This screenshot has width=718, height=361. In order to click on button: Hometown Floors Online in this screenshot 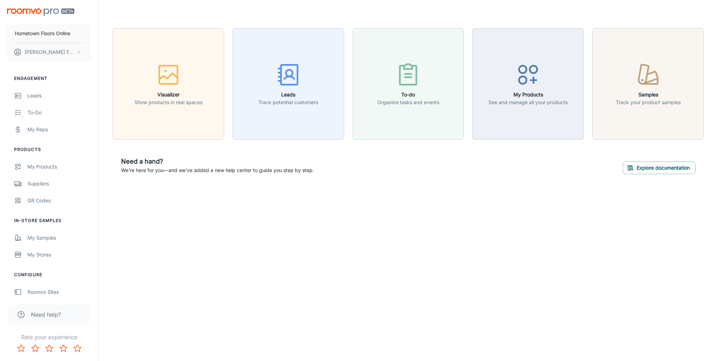, I will do `click(49, 33)`.